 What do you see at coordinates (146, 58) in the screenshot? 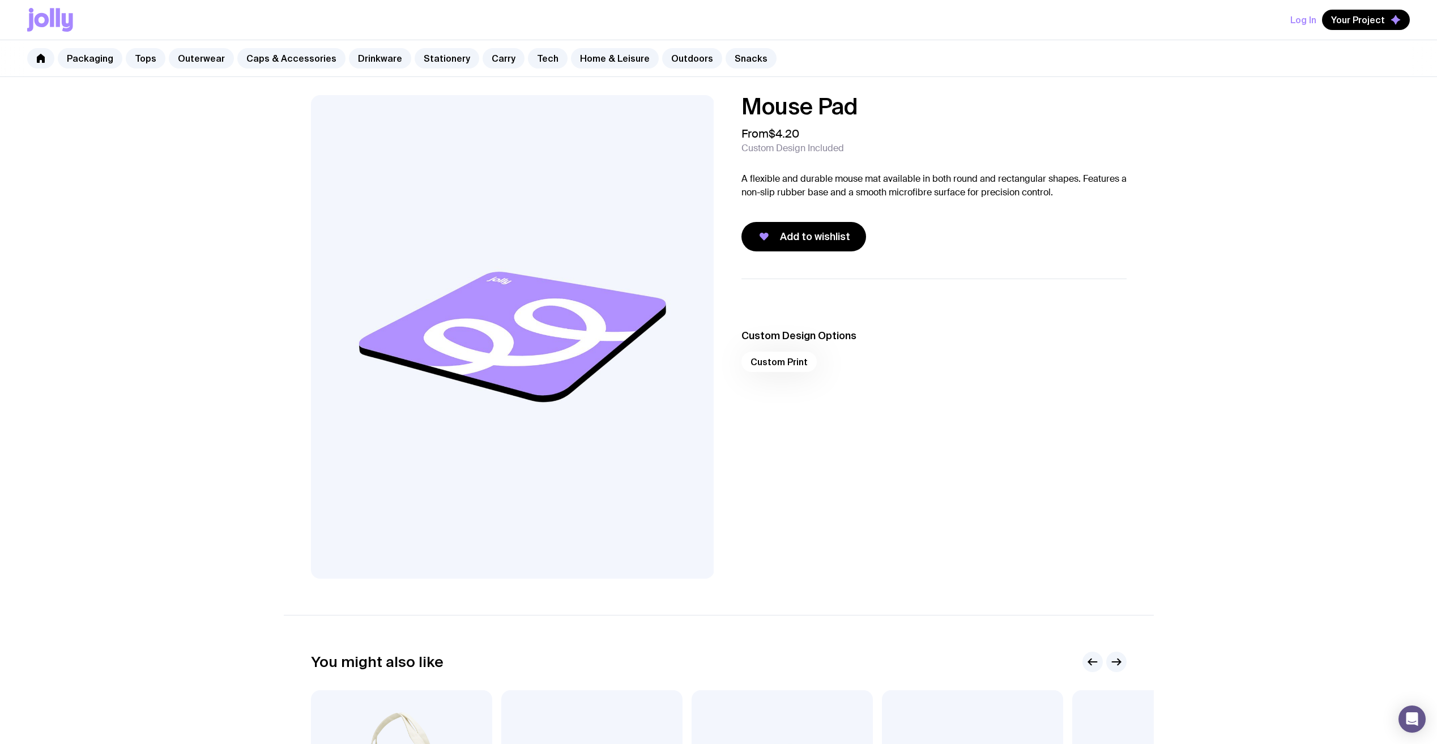
I see `a: Tops` at bounding box center [146, 58].